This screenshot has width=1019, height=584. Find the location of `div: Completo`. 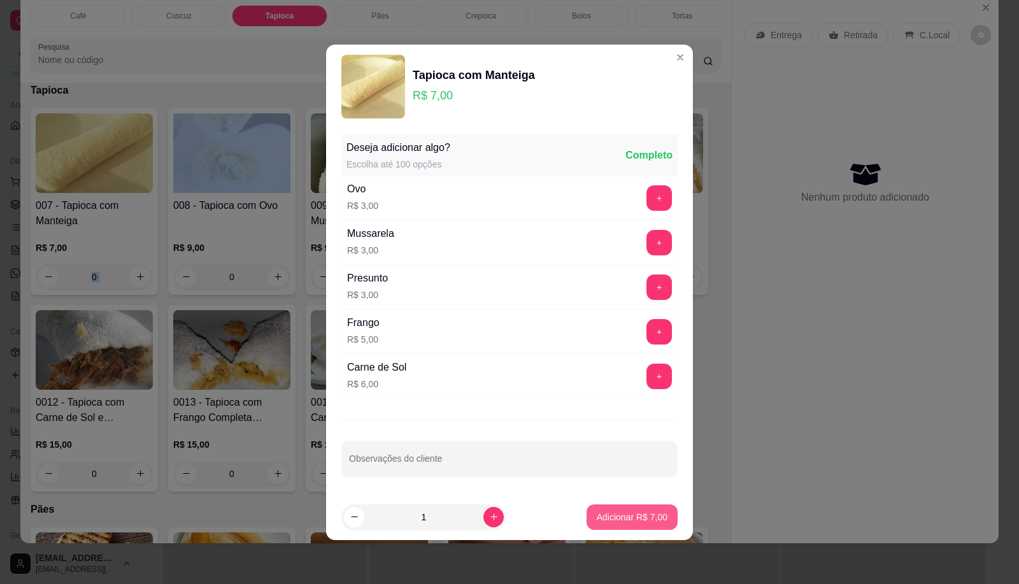

div: Completo is located at coordinates (649, 155).